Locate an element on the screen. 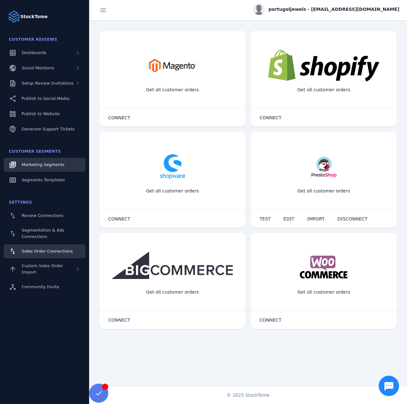 The image size is (407, 404). span: Customer Reviews is located at coordinates (33, 39).